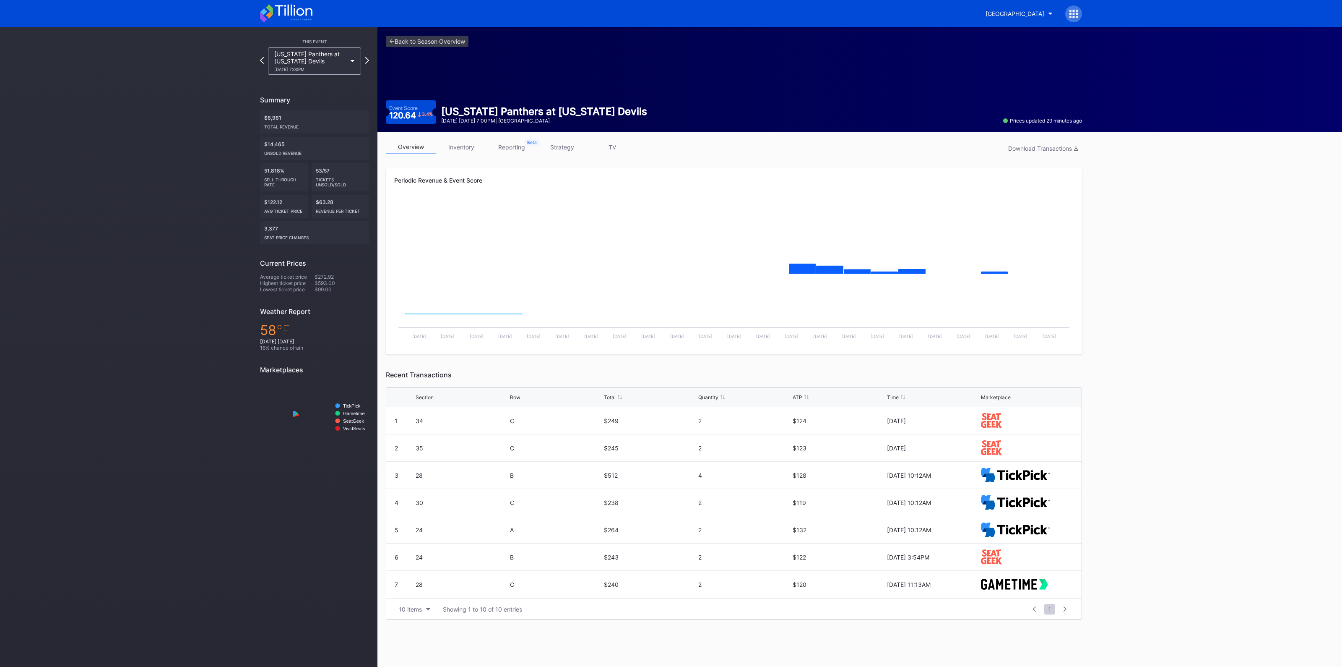 The image size is (1342, 667). I want to click on div: Current Prices, so click(315, 263).